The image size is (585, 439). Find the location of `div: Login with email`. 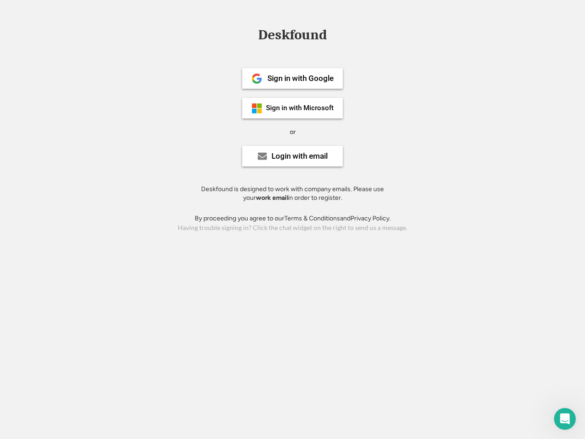

div: Login with email is located at coordinates (299, 156).